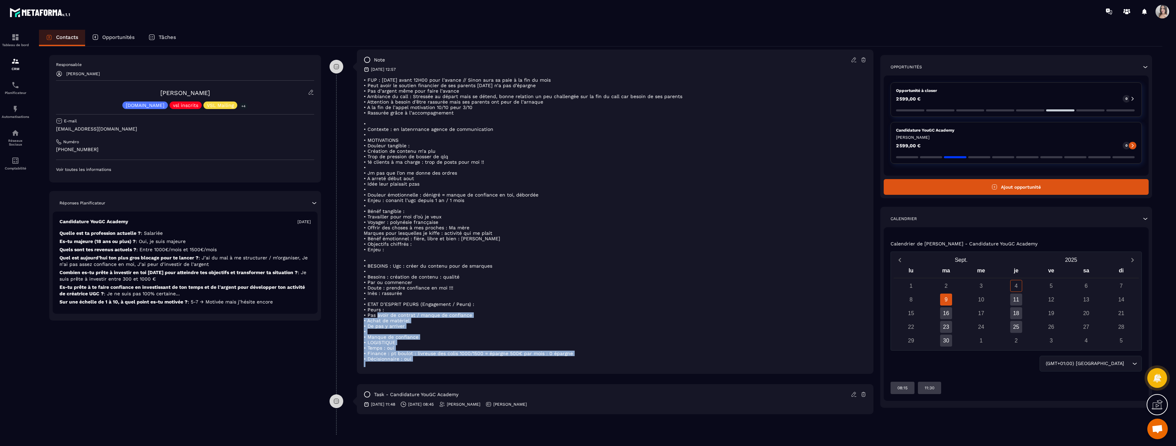  Describe the element at coordinates (1121, 299) in the screenshot. I see `div: 14` at that location.